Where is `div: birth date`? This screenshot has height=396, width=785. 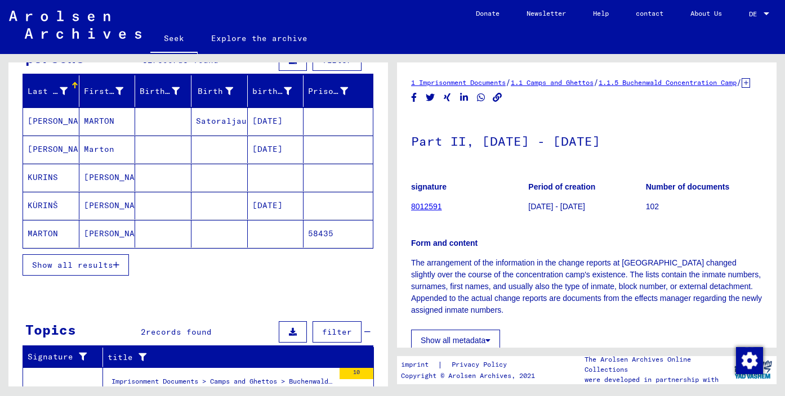 div: birth date is located at coordinates (279, 91).